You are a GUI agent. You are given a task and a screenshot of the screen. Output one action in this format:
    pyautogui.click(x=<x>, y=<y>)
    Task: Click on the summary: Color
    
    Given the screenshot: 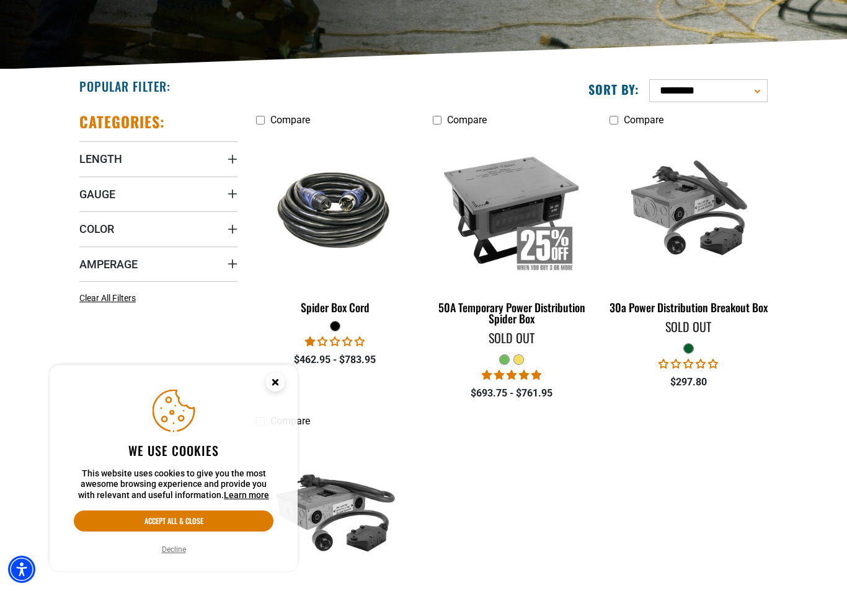 What is the action you would take?
    pyautogui.click(x=158, y=229)
    